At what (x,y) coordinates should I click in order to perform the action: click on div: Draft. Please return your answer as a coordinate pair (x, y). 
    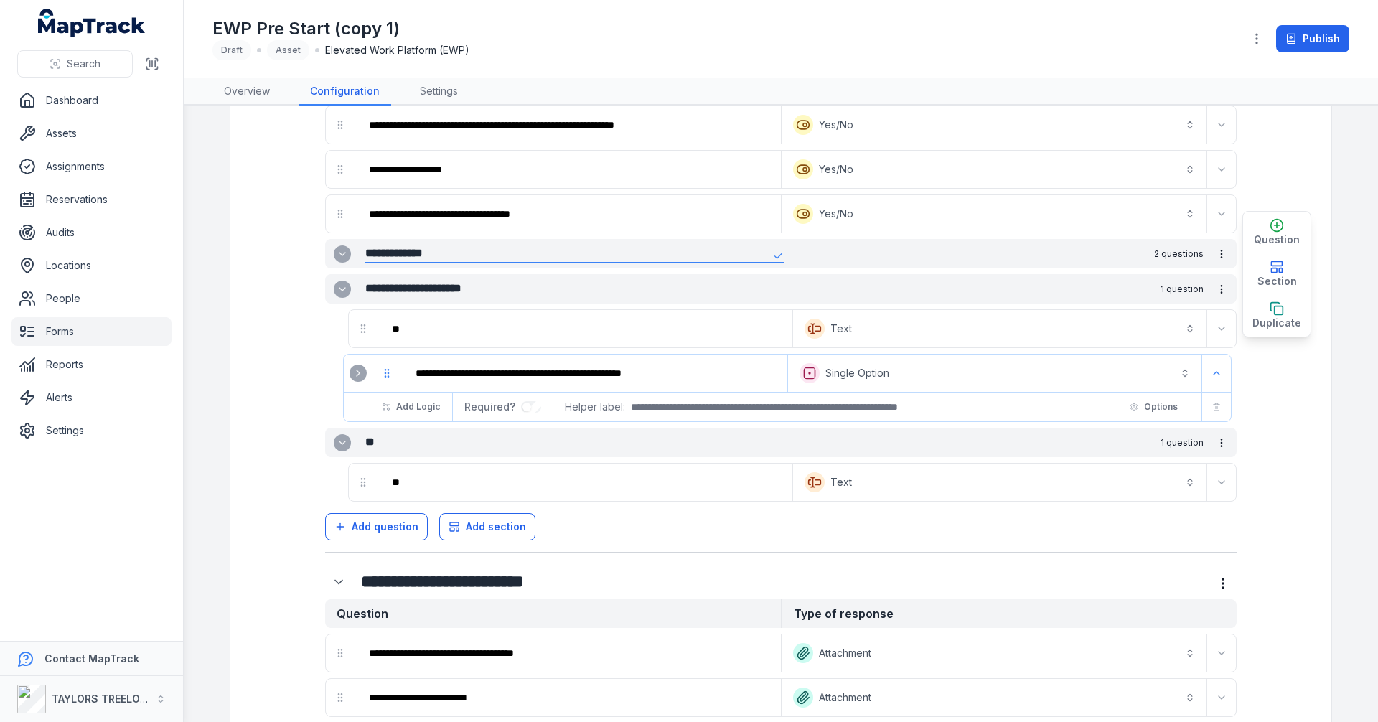
    Looking at the image, I should click on (232, 50).